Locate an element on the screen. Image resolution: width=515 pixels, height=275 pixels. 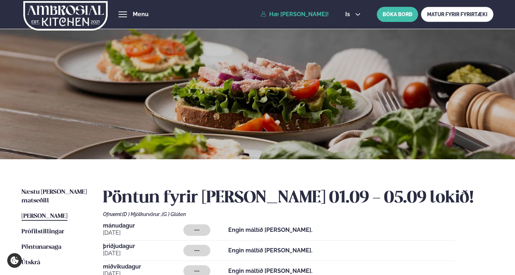
a: Útskrá is located at coordinates (31, 262).